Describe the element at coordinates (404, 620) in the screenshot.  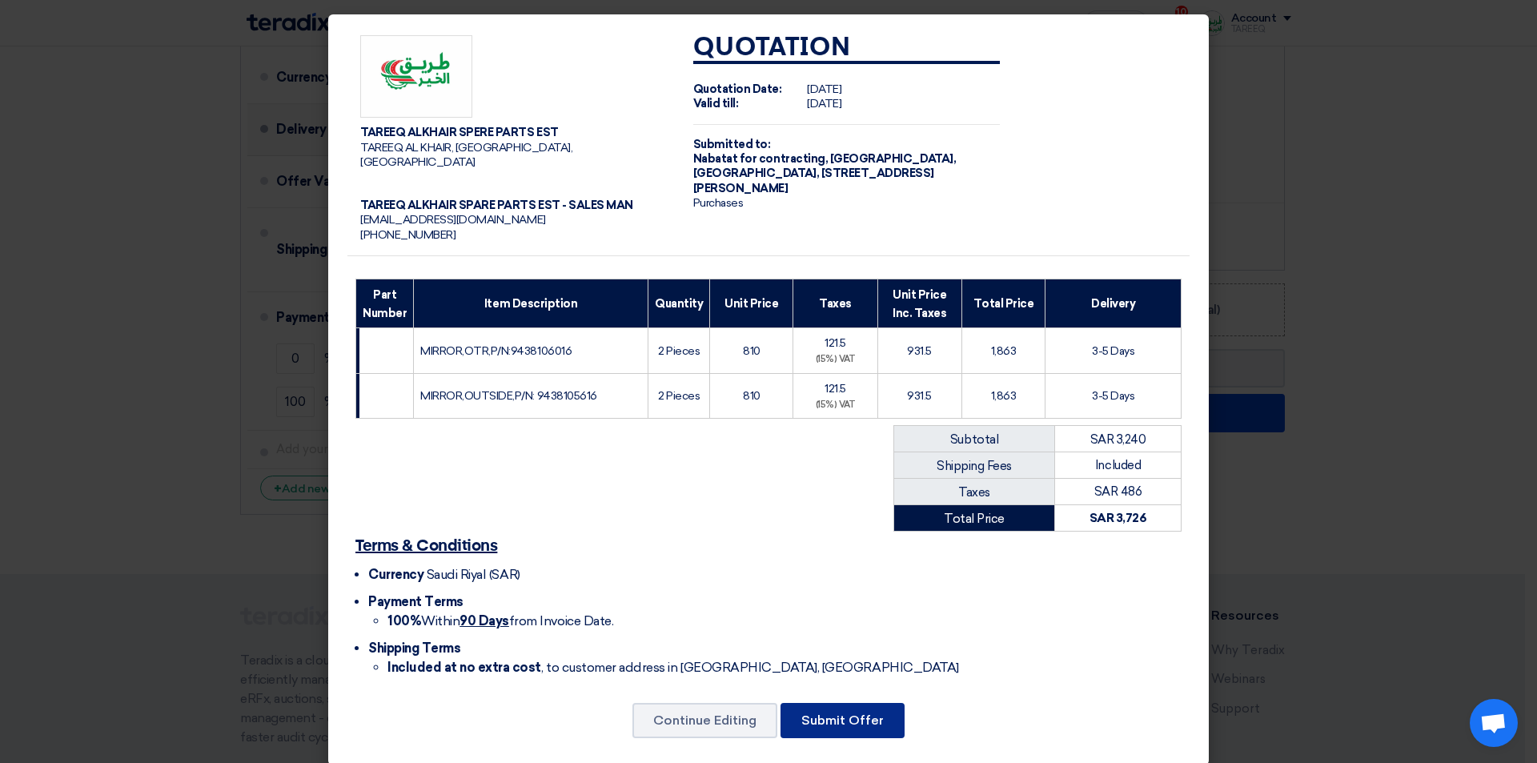
I see `font: 100%` at that location.